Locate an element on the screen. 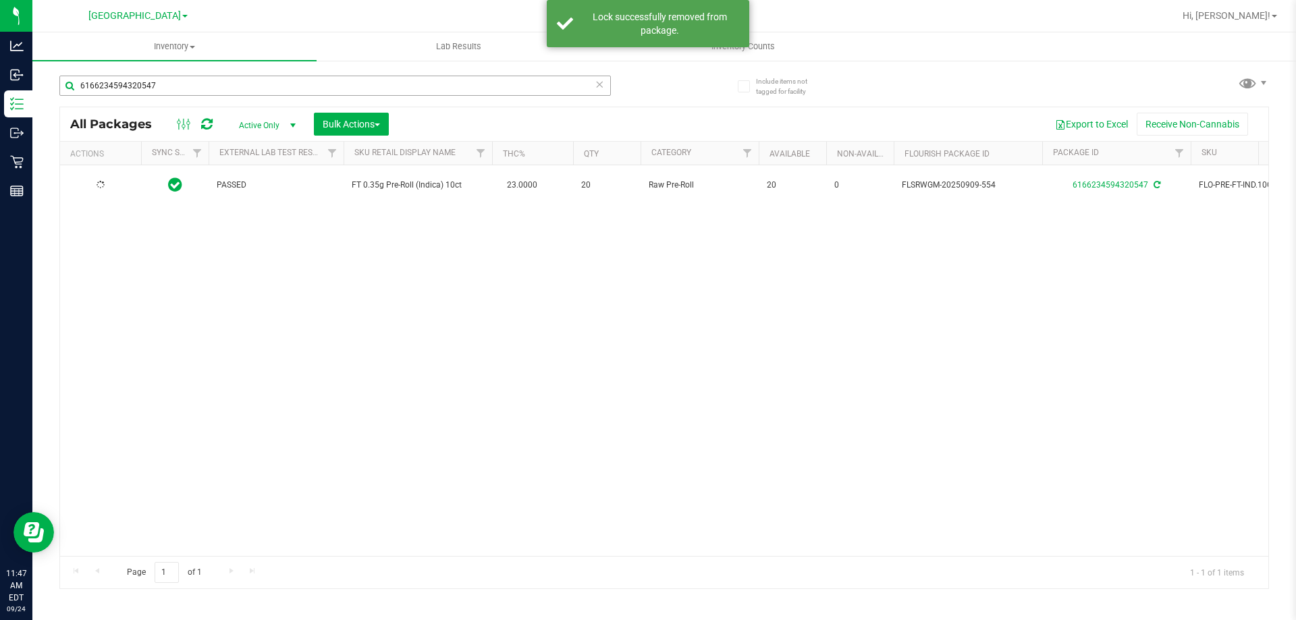  div: Actions is located at coordinates (103, 154).